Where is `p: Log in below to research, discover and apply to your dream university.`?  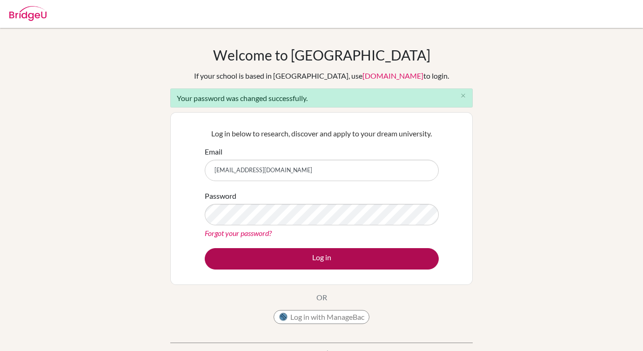 p: Log in below to research, discover and apply to your dream university. is located at coordinates (321, 133).